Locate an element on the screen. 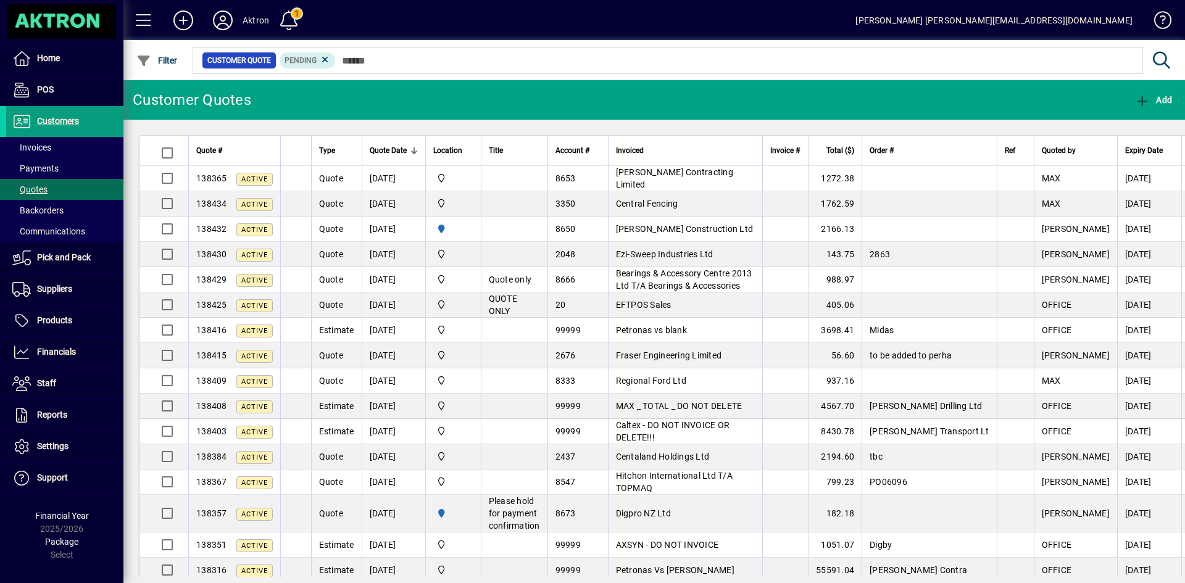 This screenshot has width=1185, height=583. span: to be added to perha is located at coordinates (910, 355).